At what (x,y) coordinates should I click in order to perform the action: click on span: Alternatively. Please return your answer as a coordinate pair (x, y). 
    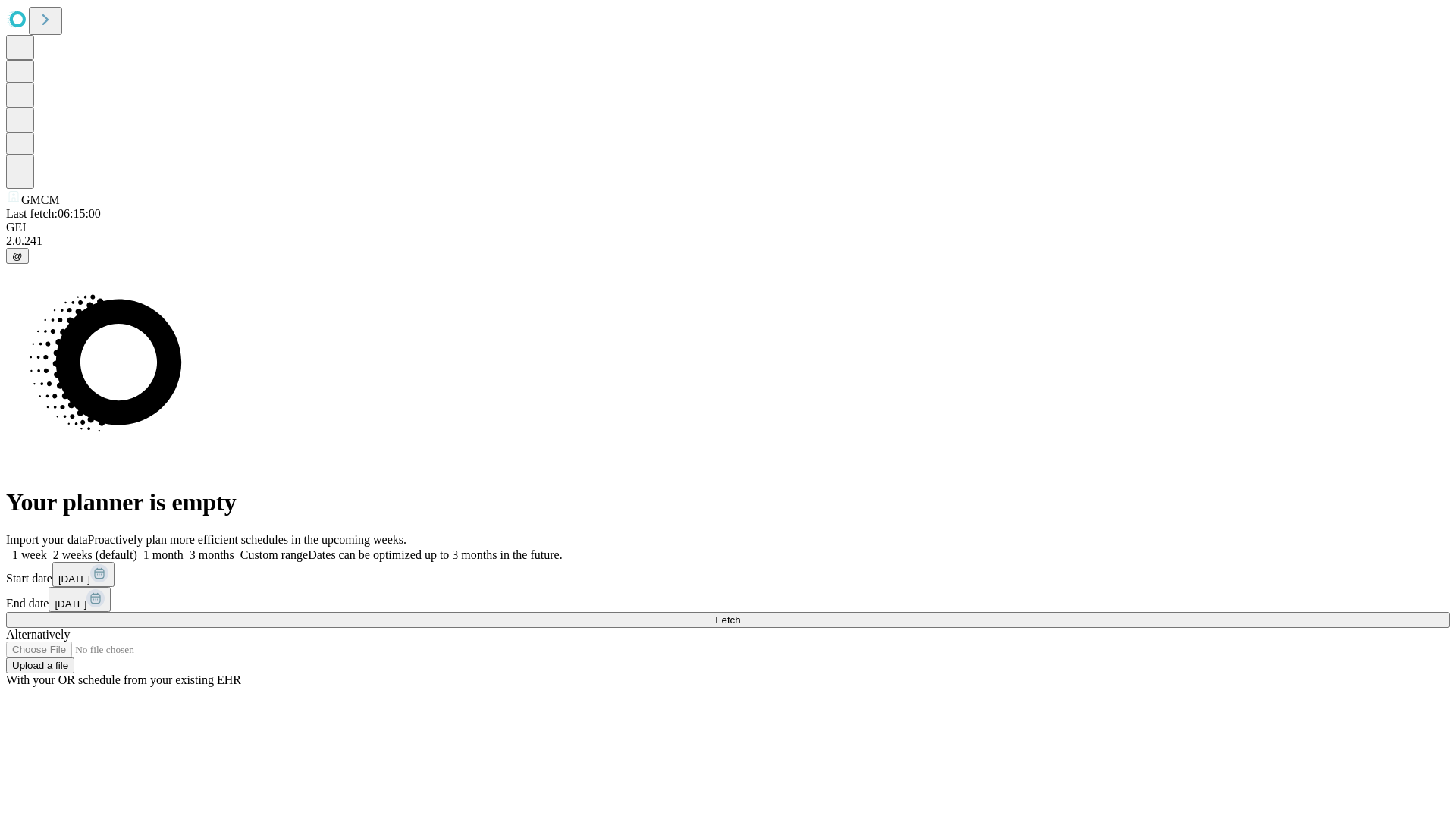
    Looking at the image, I should click on (38, 634).